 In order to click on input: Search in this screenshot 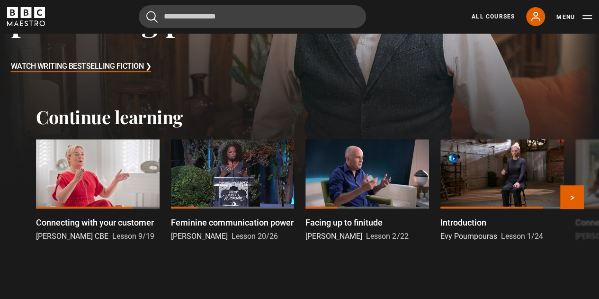, I will do `click(252, 17)`.